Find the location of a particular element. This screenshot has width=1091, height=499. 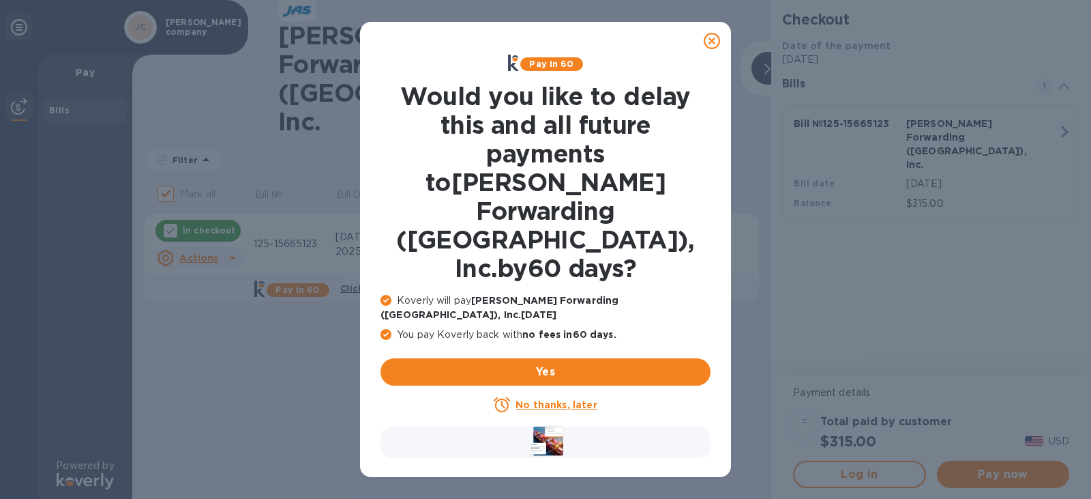

b: no fees in 60 days . is located at coordinates (569, 334).